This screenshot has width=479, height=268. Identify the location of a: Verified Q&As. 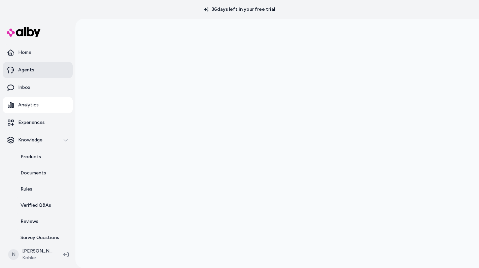
(43, 205).